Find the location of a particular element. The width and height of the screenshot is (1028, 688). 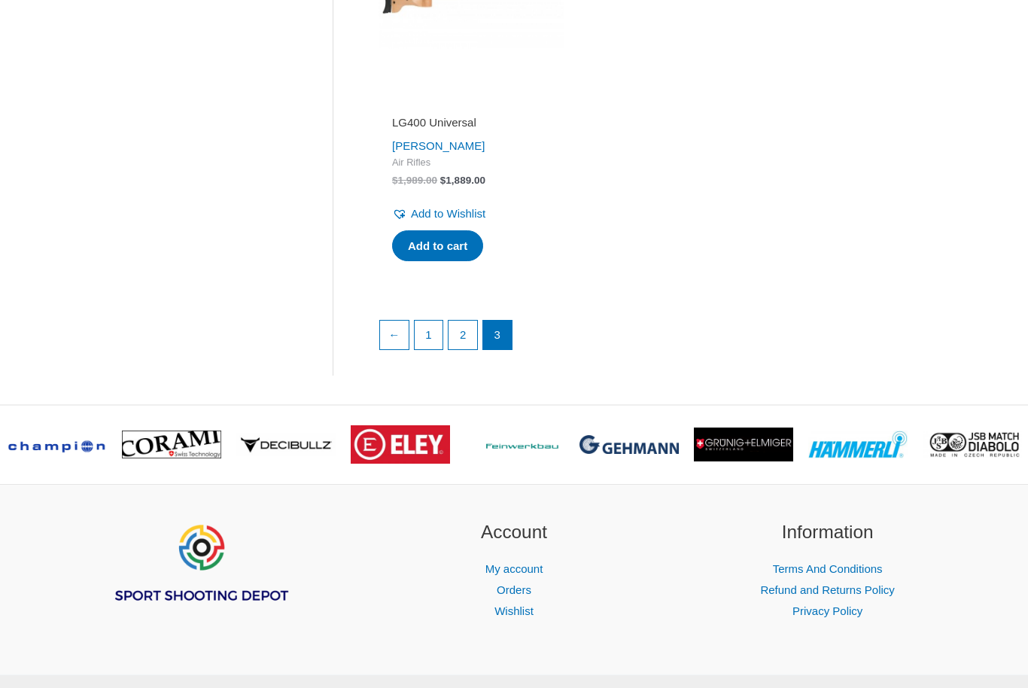

span: Air Rifles is located at coordinates (471, 163).